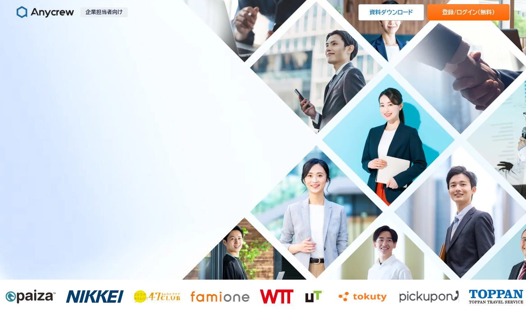  What do you see at coordinates (89, 296) in the screenshot?
I see `img: nikkei` at bounding box center [89, 296].